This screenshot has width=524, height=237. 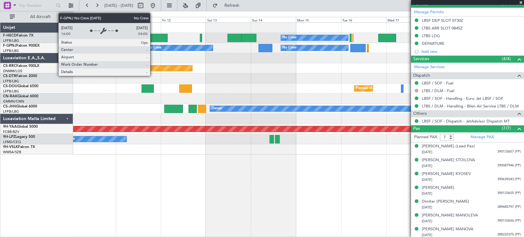 I want to click on div: Wed 10, so click(x=93, y=20).